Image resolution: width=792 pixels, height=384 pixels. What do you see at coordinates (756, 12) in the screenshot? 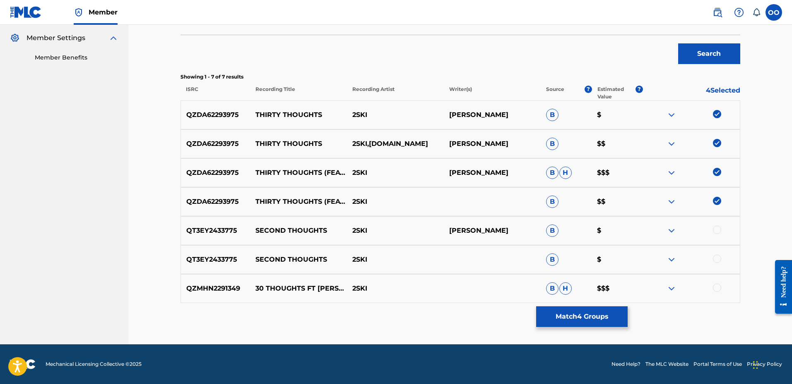
I see `div: Notifications` at bounding box center [756, 12].